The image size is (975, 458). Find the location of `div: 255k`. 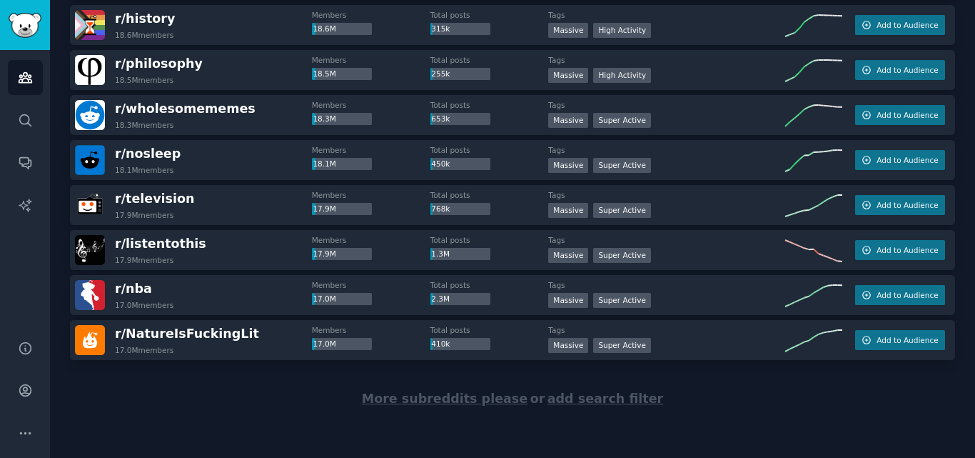

div: 255k is located at coordinates (460, 74).